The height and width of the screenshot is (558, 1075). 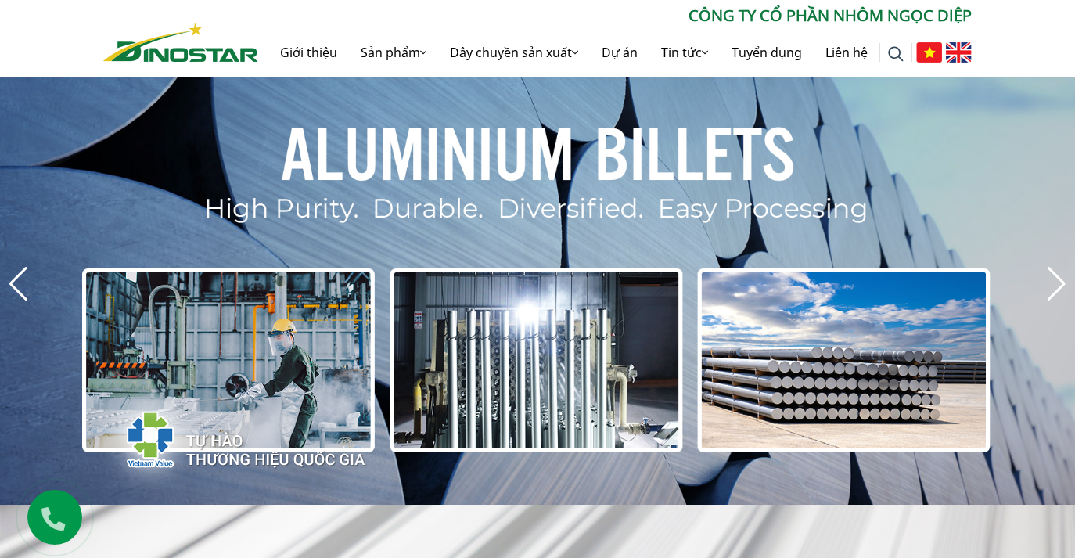 What do you see at coordinates (18, 284) in the screenshot?
I see `div: Previous slide` at bounding box center [18, 284].